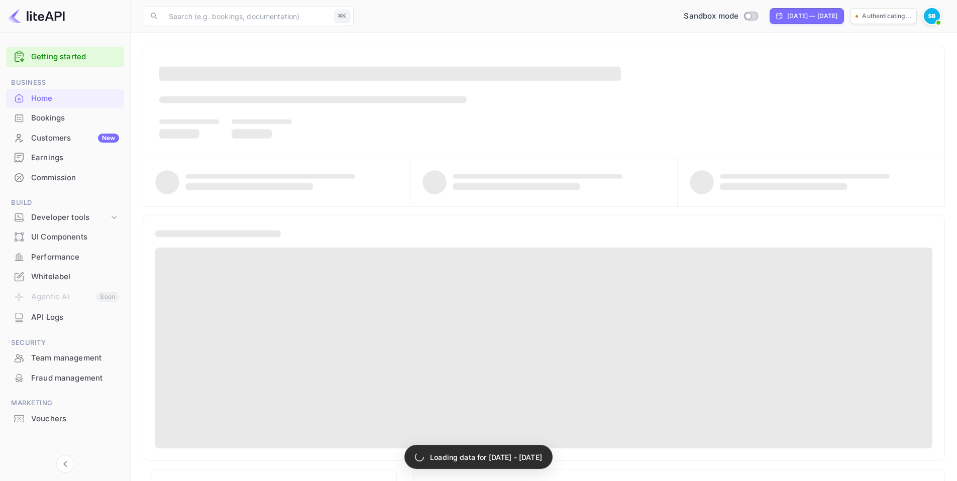 This screenshot has height=481, width=957. What do you see at coordinates (75, 57) in the screenshot?
I see `a: Getting started` at bounding box center [75, 57].